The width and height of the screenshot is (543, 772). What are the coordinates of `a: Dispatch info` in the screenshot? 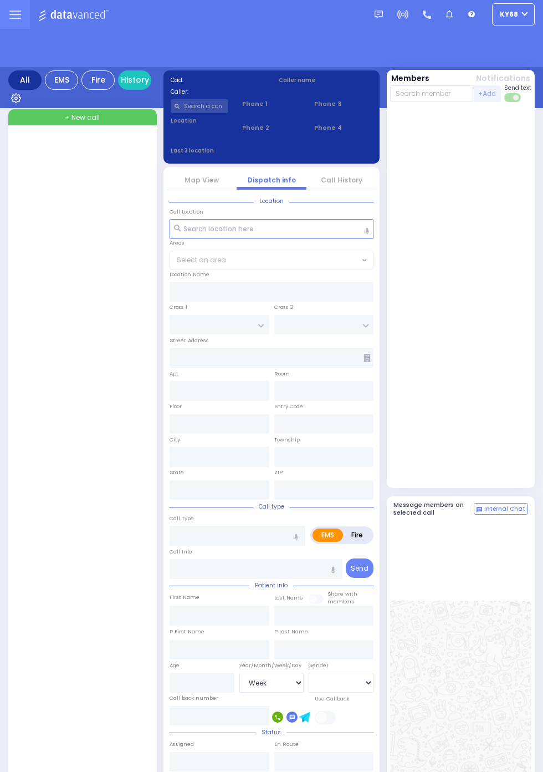 It's located at (272, 180).